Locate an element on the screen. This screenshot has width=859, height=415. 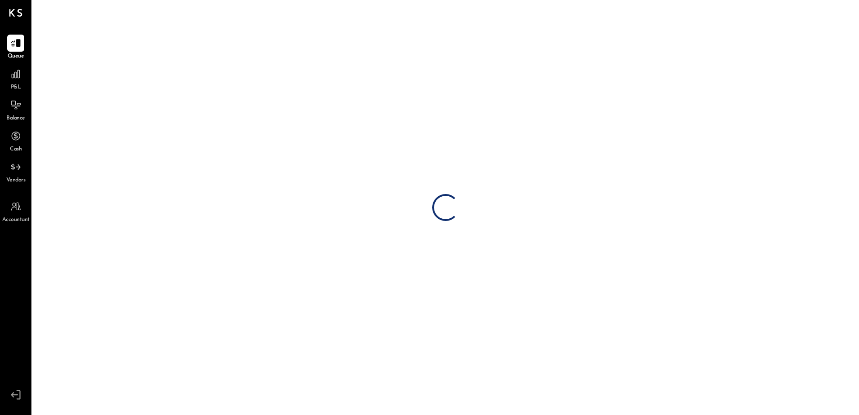
a: Cash is located at coordinates (16, 141).